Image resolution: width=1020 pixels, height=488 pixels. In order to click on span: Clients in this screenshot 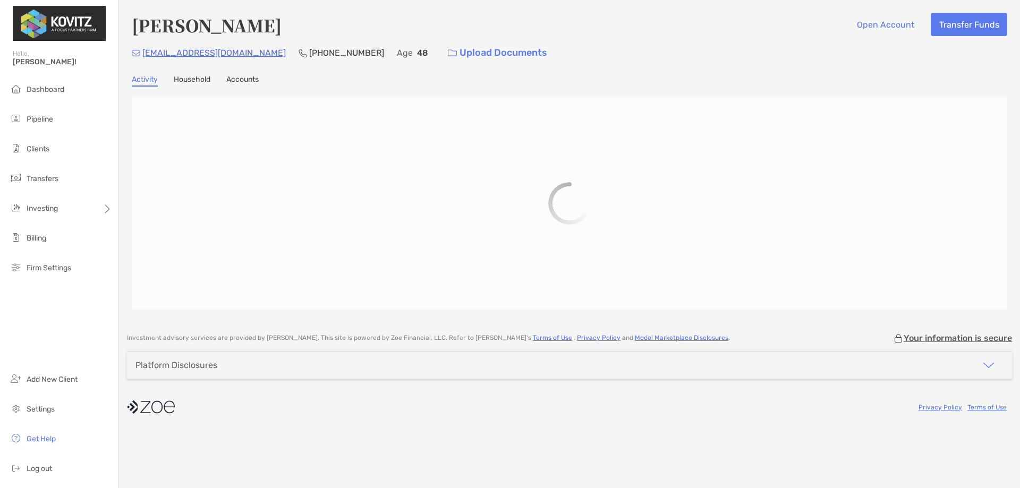, I will do `click(38, 149)`.